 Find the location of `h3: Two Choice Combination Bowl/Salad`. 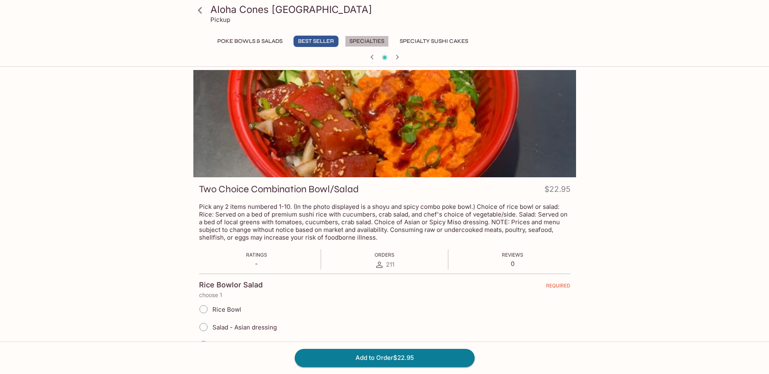

h3: Two Choice Combination Bowl/Salad is located at coordinates (279, 189).